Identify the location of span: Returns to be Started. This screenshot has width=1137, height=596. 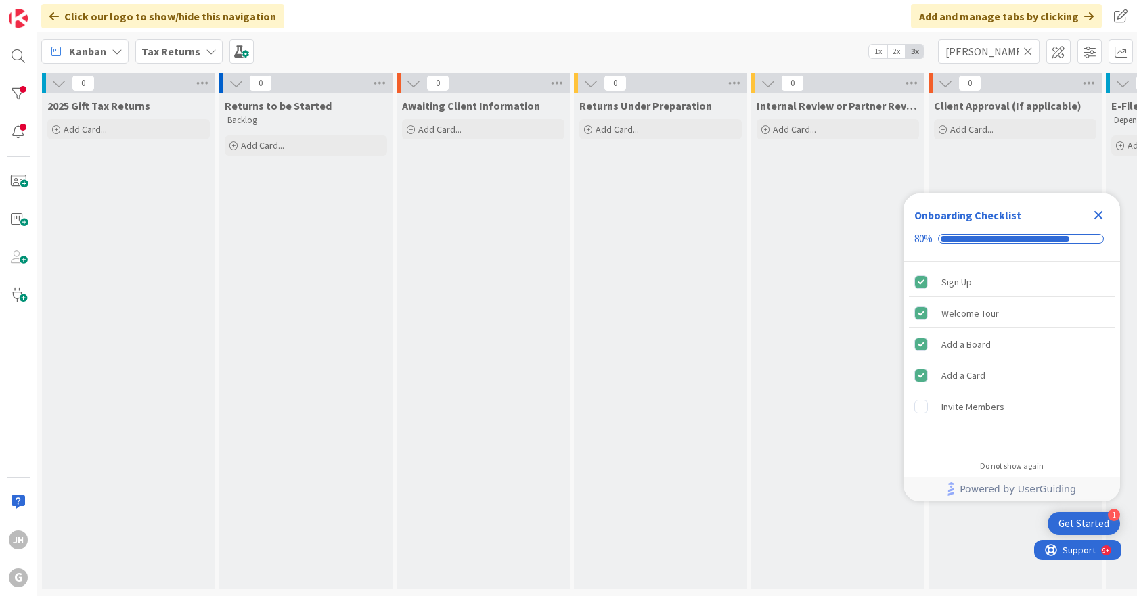
(278, 106).